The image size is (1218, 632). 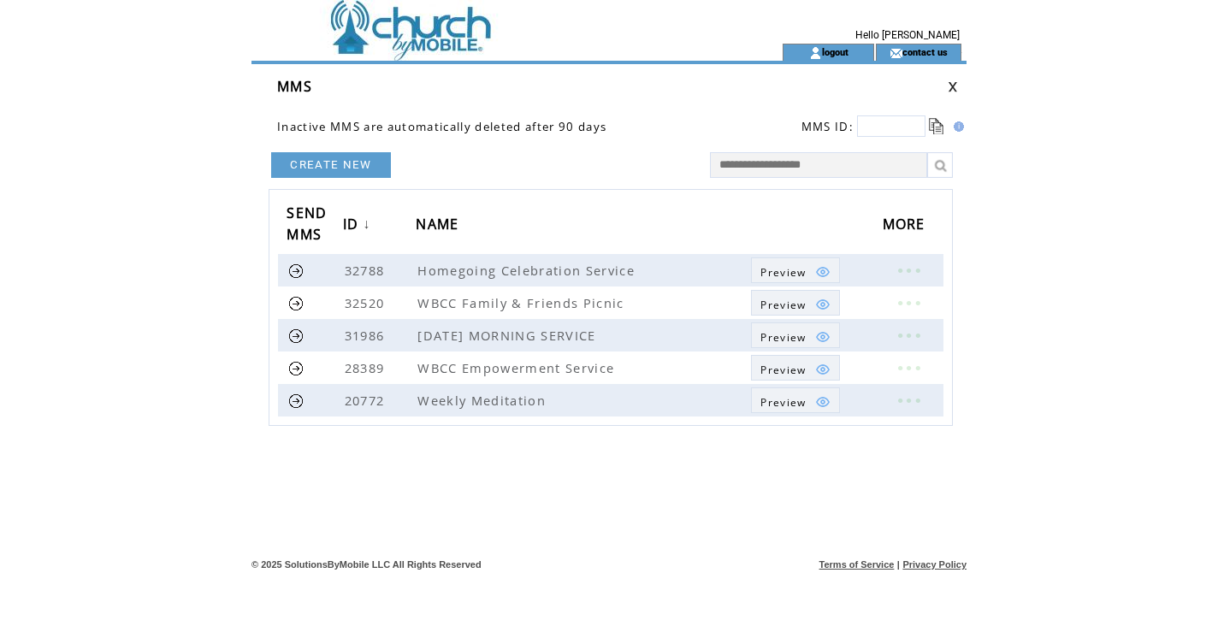 I want to click on a: Terms of Service, so click(x=857, y=564).